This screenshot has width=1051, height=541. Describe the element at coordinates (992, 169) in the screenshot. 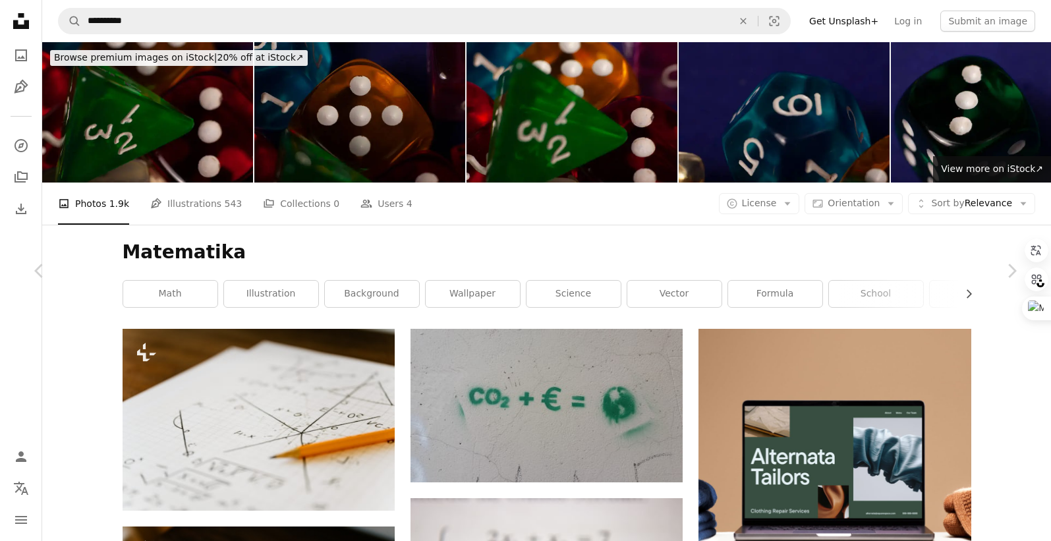

I see `a: View more on iStock↗` at that location.